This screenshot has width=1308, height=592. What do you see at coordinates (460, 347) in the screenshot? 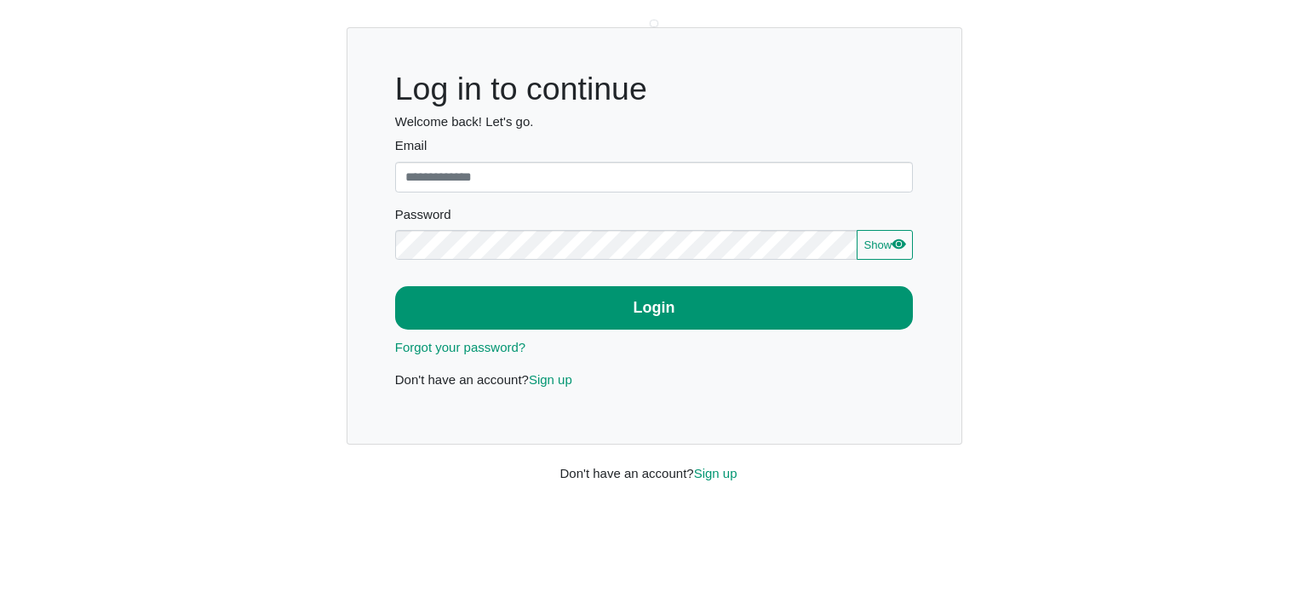
I see `a: Forgot your password?` at bounding box center [460, 347].